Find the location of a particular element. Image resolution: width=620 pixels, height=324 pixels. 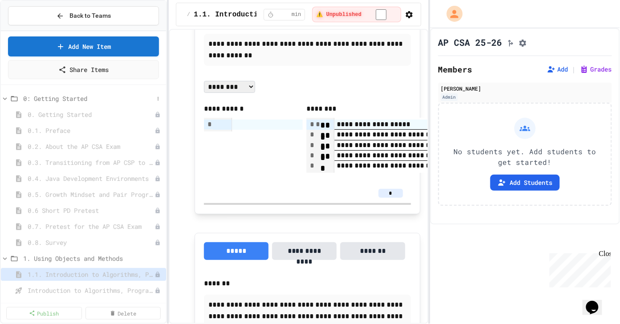

input: publish toggle is located at coordinates (381, 15).